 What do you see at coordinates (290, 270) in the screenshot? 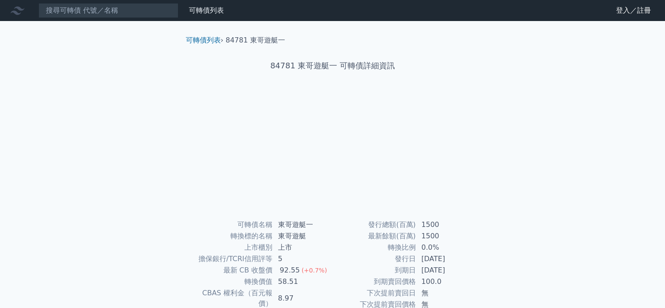
I see `div: 92.55` at bounding box center [290, 270].